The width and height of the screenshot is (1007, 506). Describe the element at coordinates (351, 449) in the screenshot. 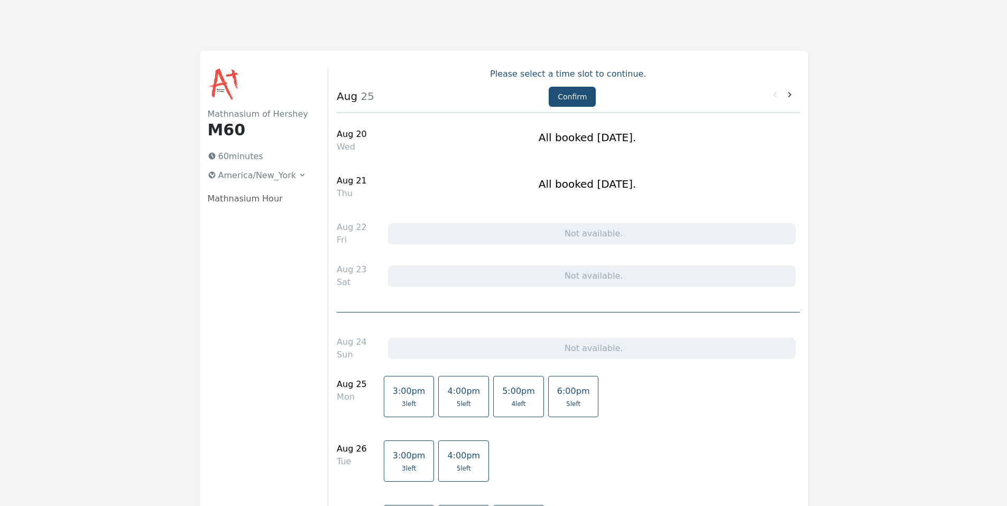

I see `div: Aug 26` at that location.